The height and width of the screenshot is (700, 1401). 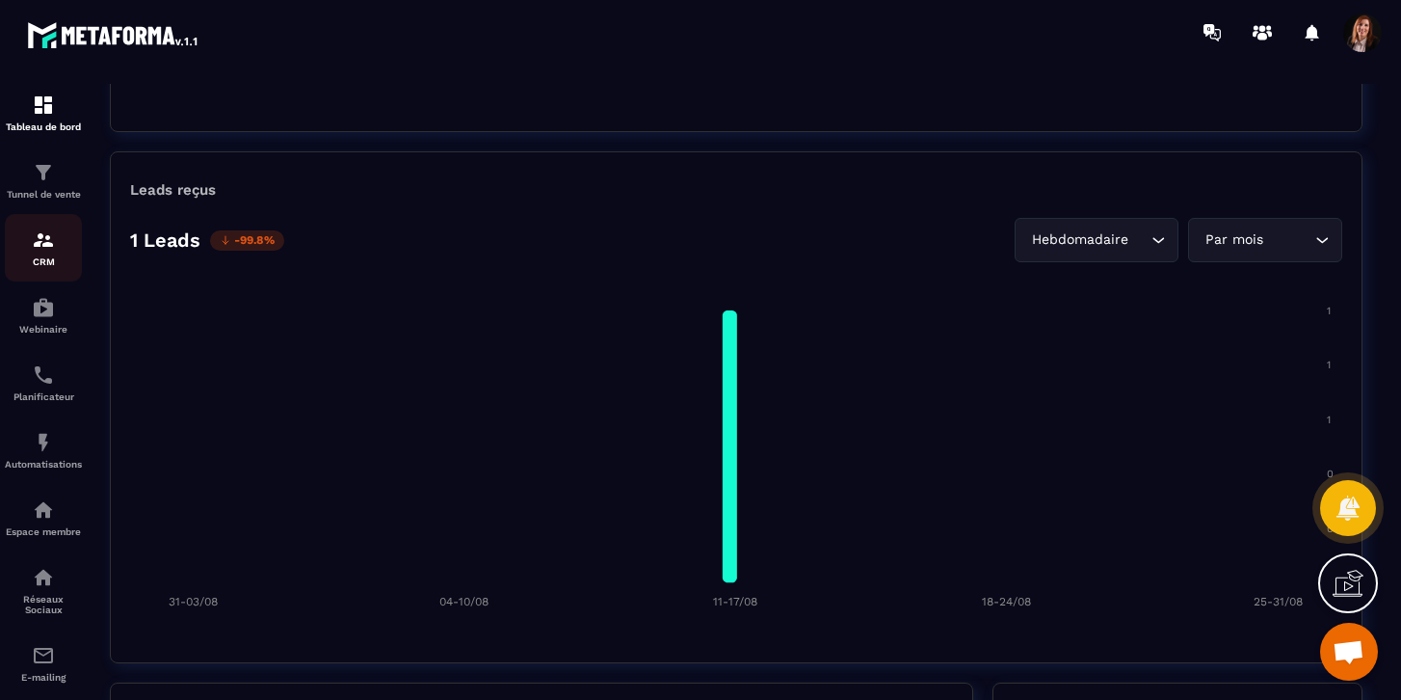 I want to click on a: Ouvrir le chat, so click(x=1349, y=651).